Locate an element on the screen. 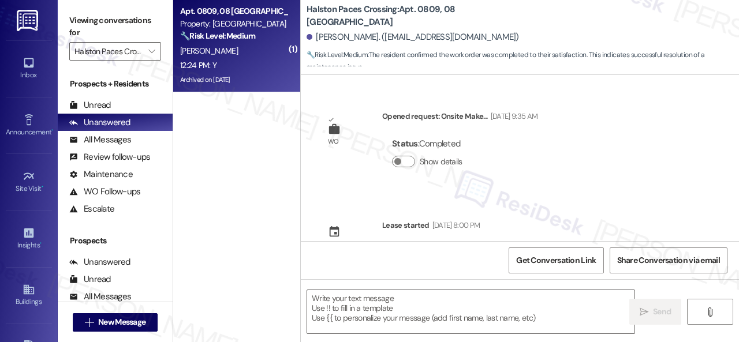 This screenshot has width=739, height=342. span: : The resident confirmed the work order was completed to their satisfaction. This indicates succe... is located at coordinates (523, 61).